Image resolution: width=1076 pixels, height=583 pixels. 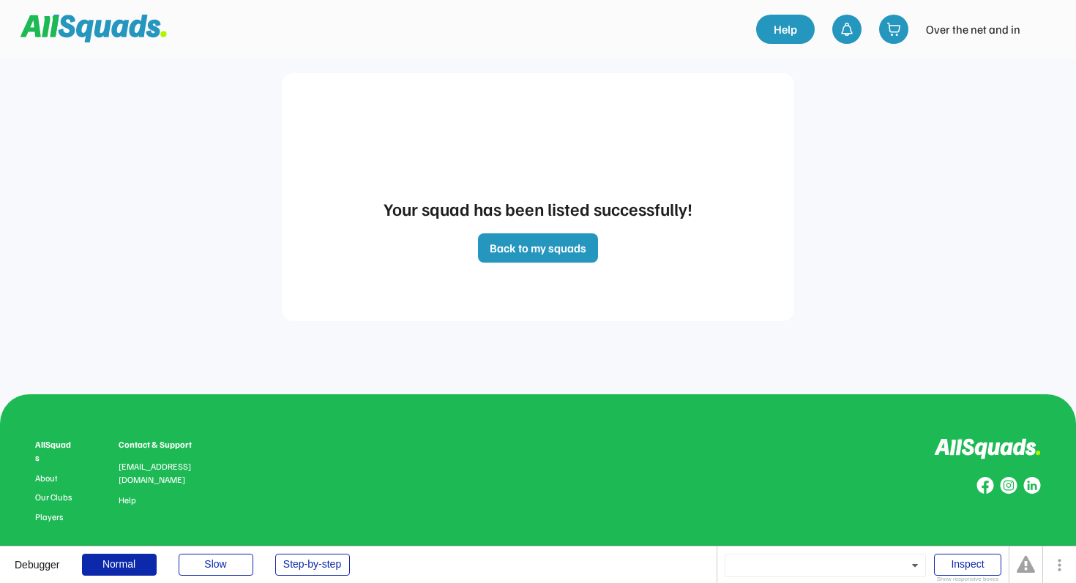 I want to click on div: AllSquads, so click(x=55, y=451).